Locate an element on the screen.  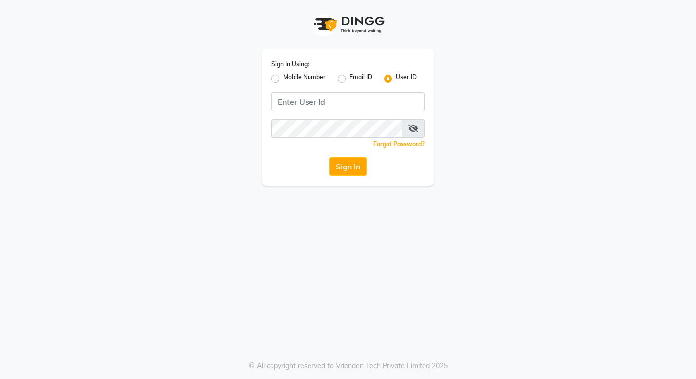
a: Forgot Password? is located at coordinates (399, 144).